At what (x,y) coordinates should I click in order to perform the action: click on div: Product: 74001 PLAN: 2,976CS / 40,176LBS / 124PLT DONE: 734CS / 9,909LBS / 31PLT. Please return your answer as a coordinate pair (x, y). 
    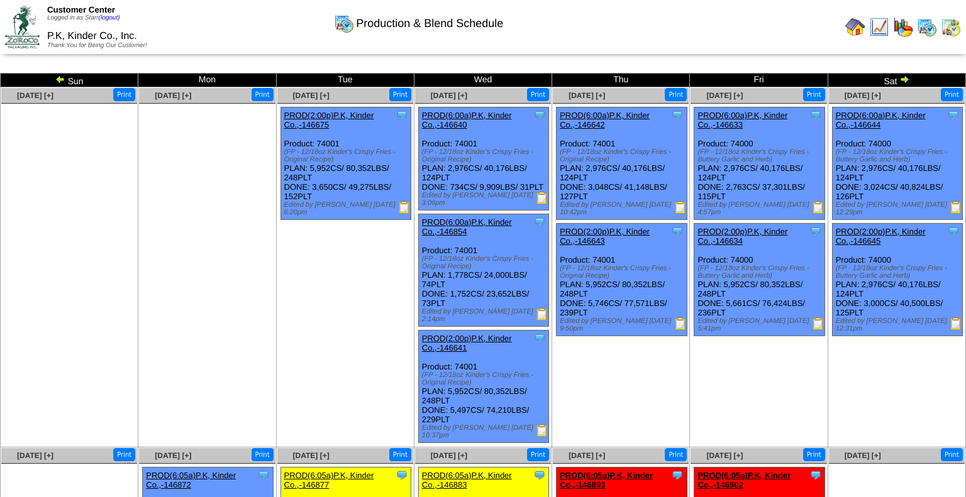
    Looking at the image, I should click on (483, 159).